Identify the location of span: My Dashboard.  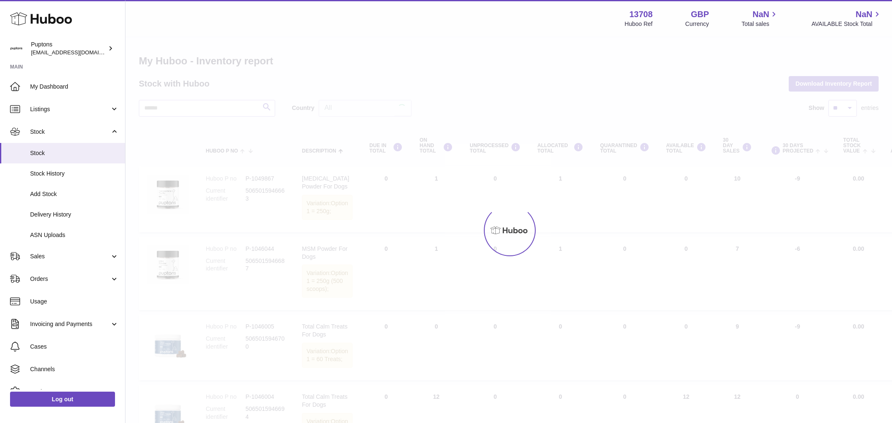
(74, 87).